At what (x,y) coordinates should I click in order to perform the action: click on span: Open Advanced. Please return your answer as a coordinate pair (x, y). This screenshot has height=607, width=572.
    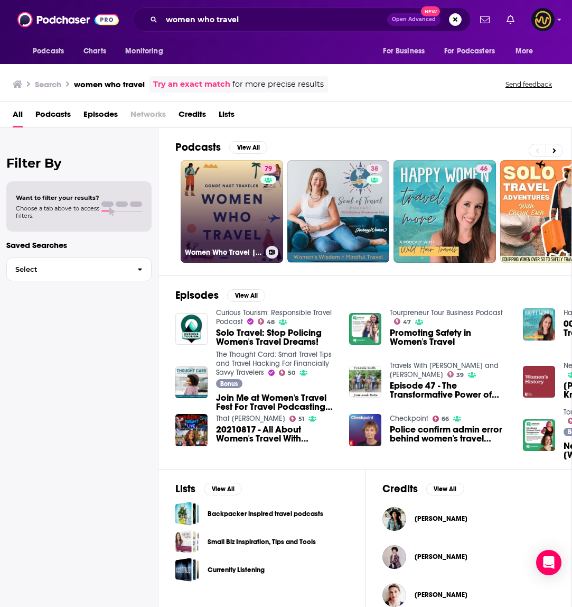
    Looking at the image, I should click on (414, 20).